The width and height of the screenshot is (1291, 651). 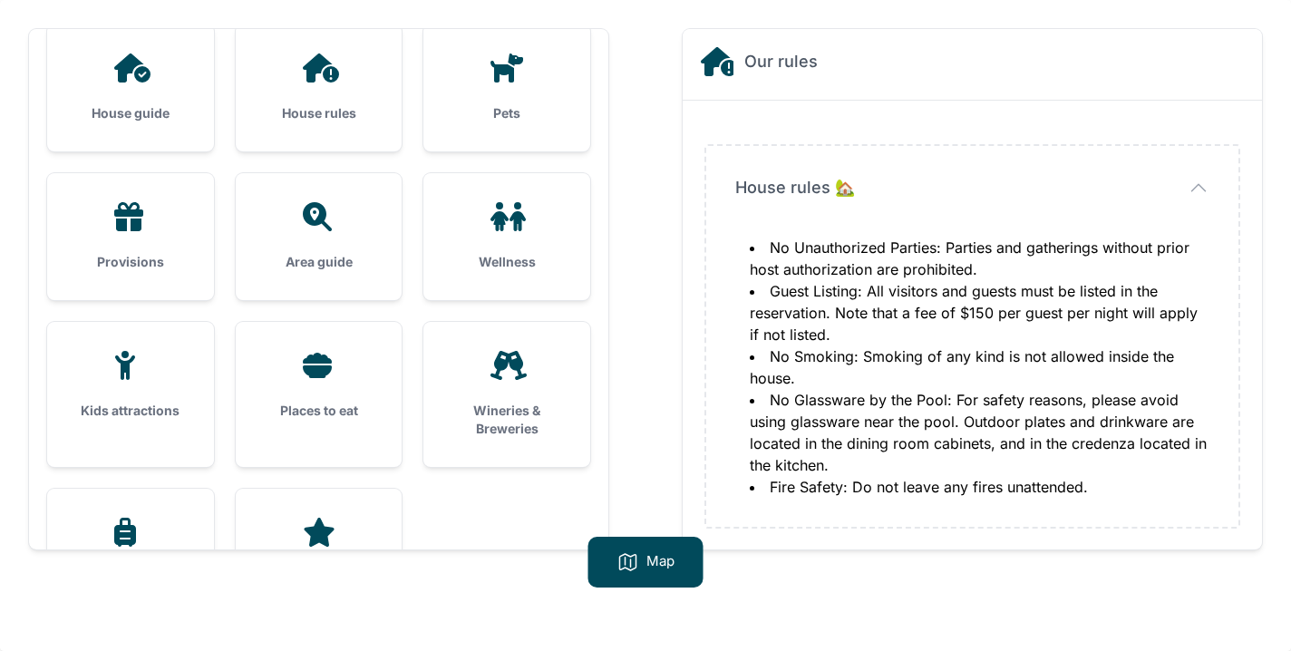 What do you see at coordinates (507, 394) in the screenshot?
I see `a: Wineries & Breweries` at bounding box center [507, 394].